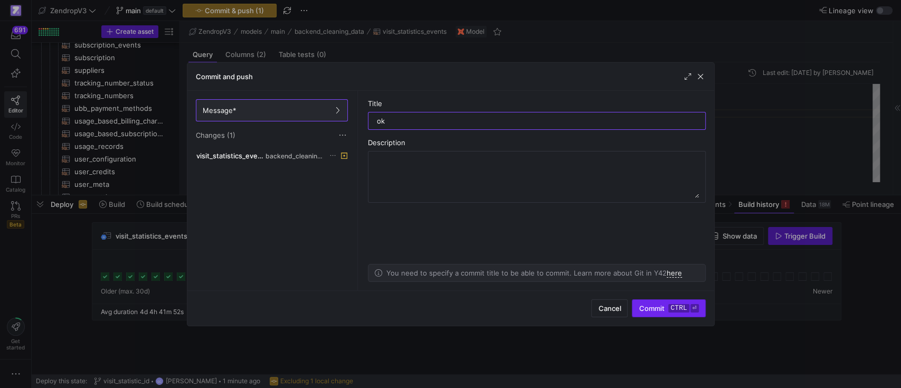 This screenshot has height=388, width=901. Describe the element at coordinates (272, 110) in the screenshot. I see `button: Message*` at that location.